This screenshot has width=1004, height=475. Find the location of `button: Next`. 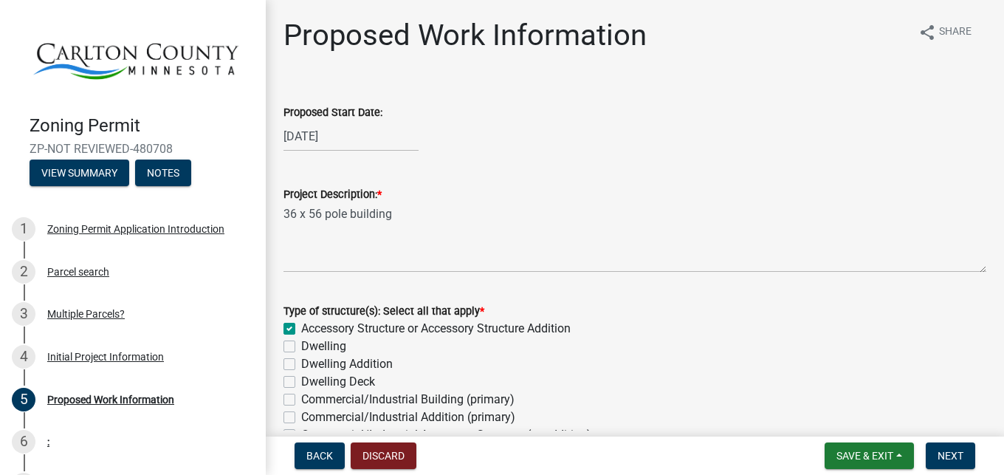

button: Next is located at coordinates (950, 455).